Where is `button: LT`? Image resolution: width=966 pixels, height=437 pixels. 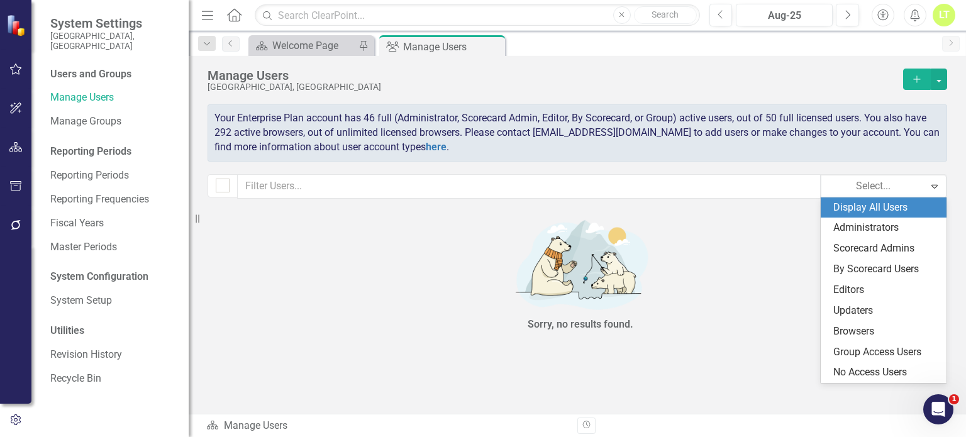
button: LT is located at coordinates (944, 15).